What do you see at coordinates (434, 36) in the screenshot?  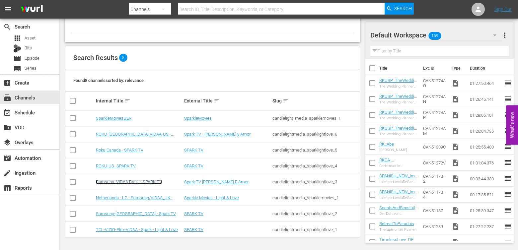 I see `span: 169` at bounding box center [434, 36].